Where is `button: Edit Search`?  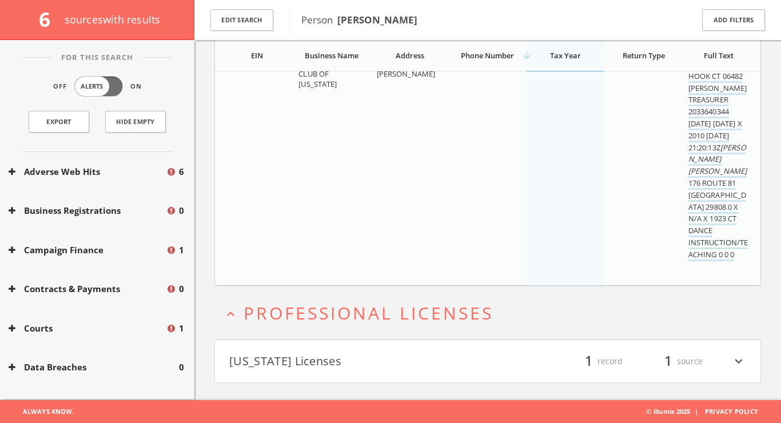
button: Edit Search is located at coordinates (242, 20).